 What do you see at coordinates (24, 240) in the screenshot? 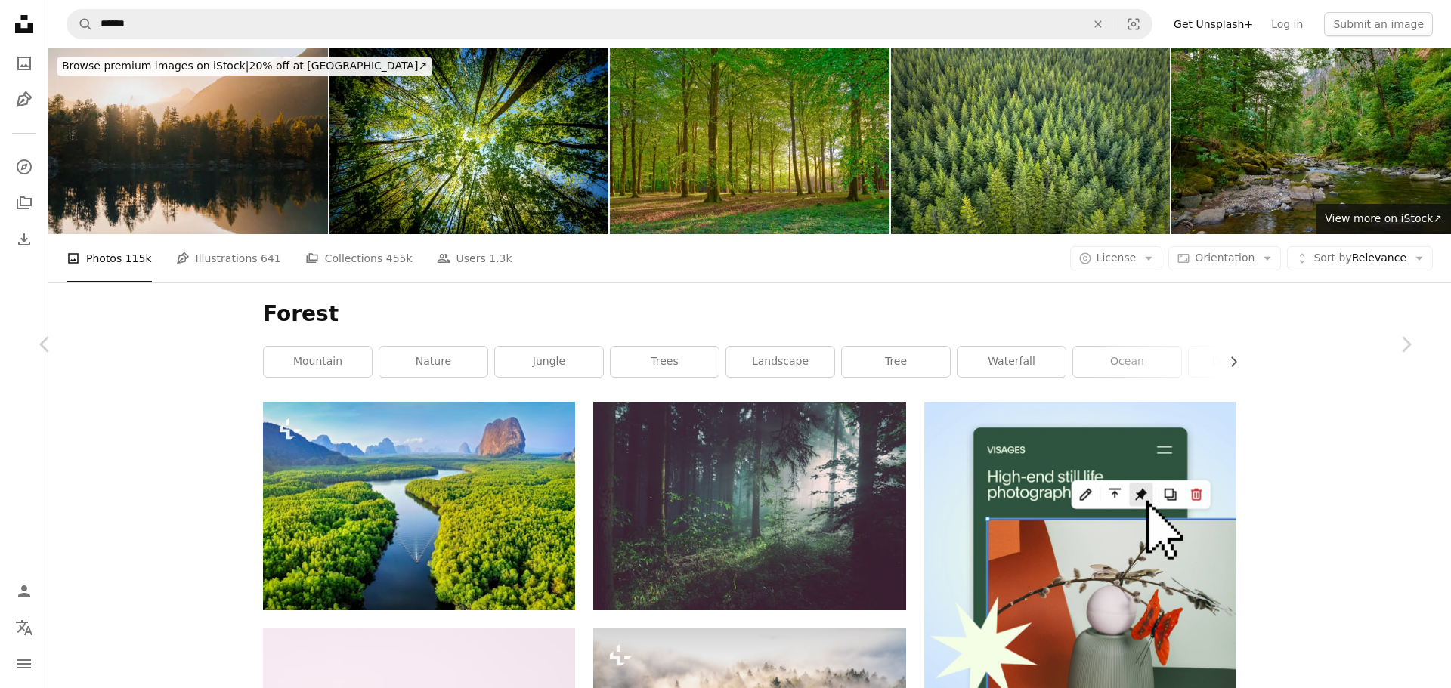
I see `a: Download History` at bounding box center [24, 240].